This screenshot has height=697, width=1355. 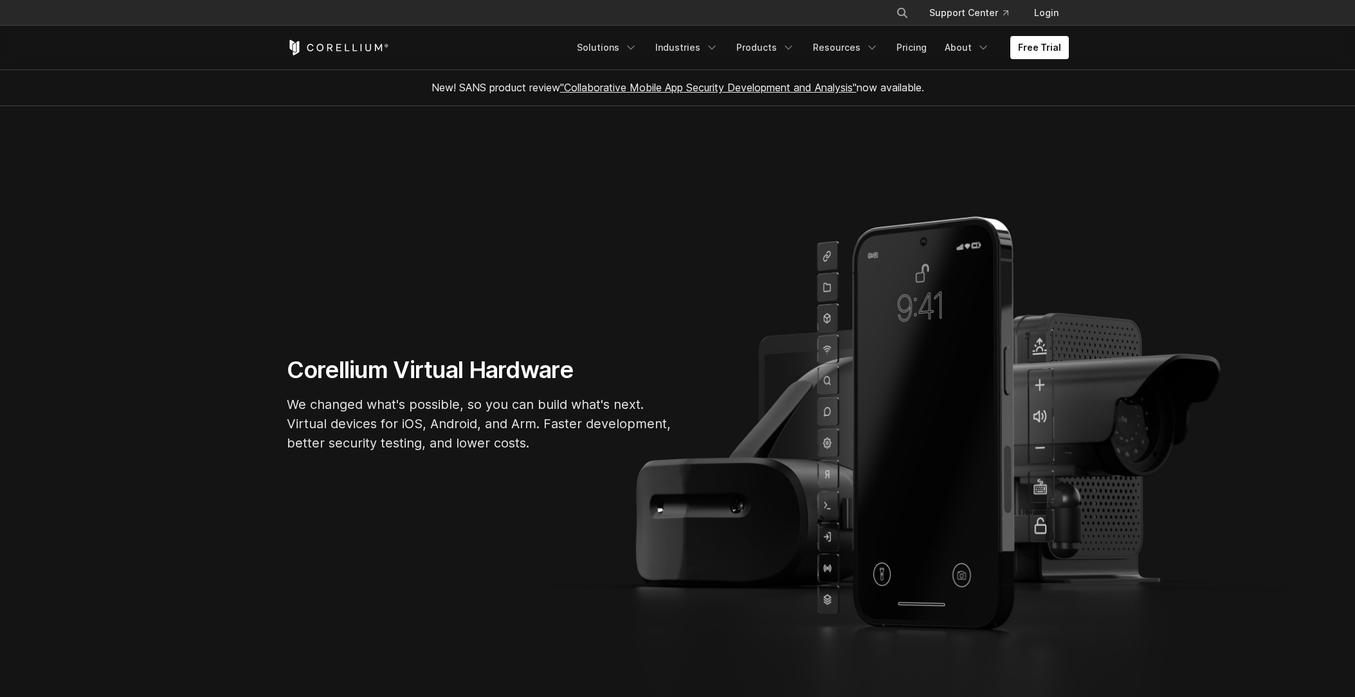 I want to click on a: Login, so click(x=1046, y=13).